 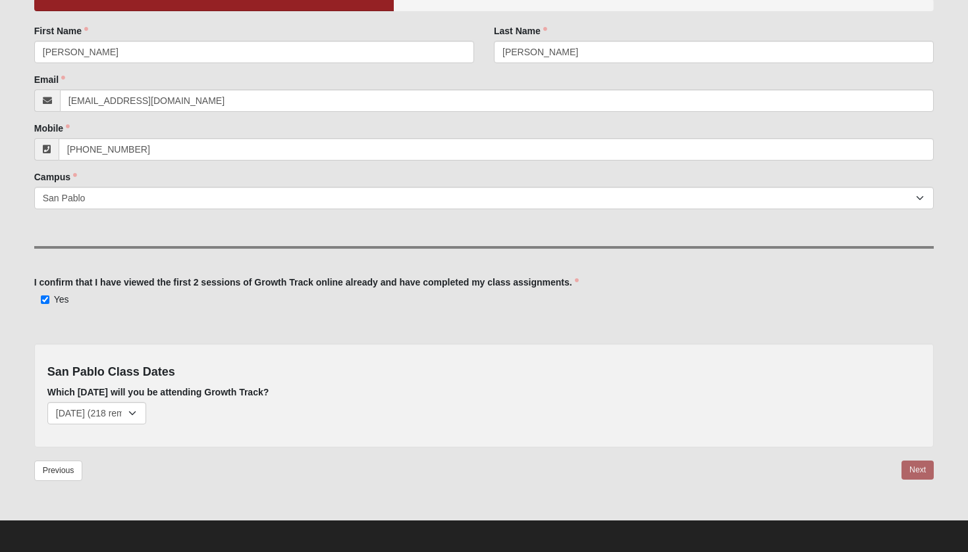 What do you see at coordinates (484, 373) in the screenshot?
I see `h4: San Pablo Class Dates` at bounding box center [484, 373].